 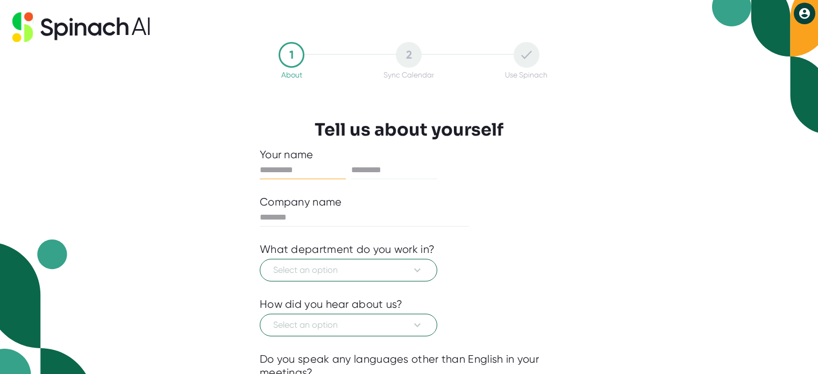 What do you see at coordinates (347, 249) in the screenshot?
I see `div: What department do you work in?` at bounding box center [347, 249].